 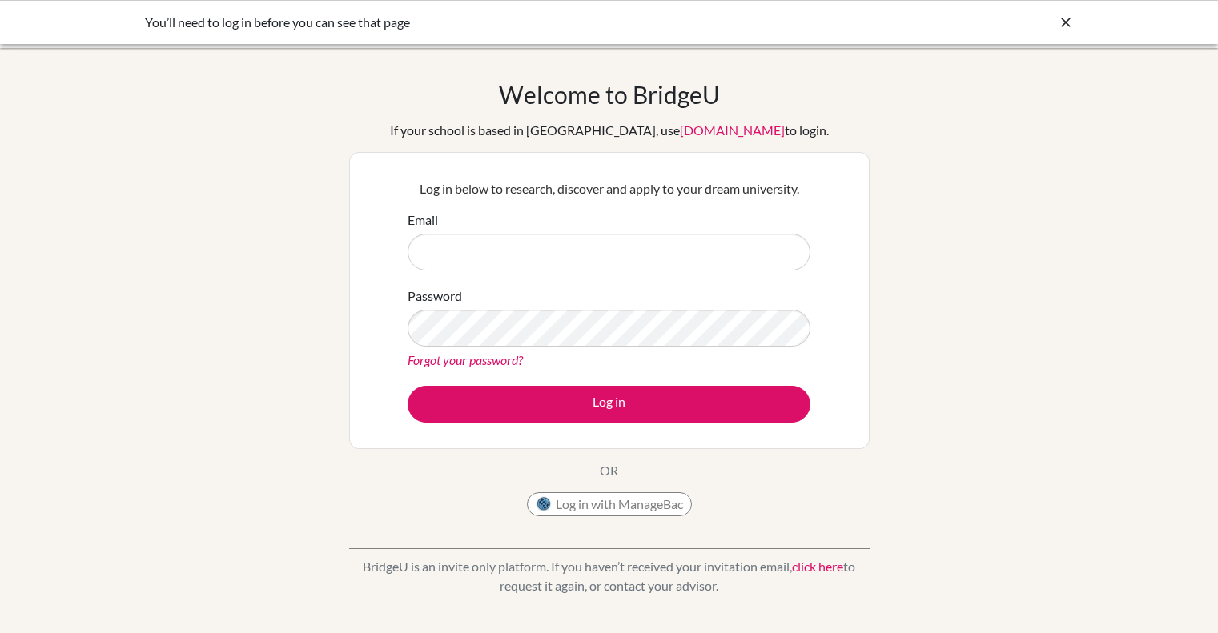 I want to click on div: You’ll need to log in before you can see that page, so click(x=489, y=22).